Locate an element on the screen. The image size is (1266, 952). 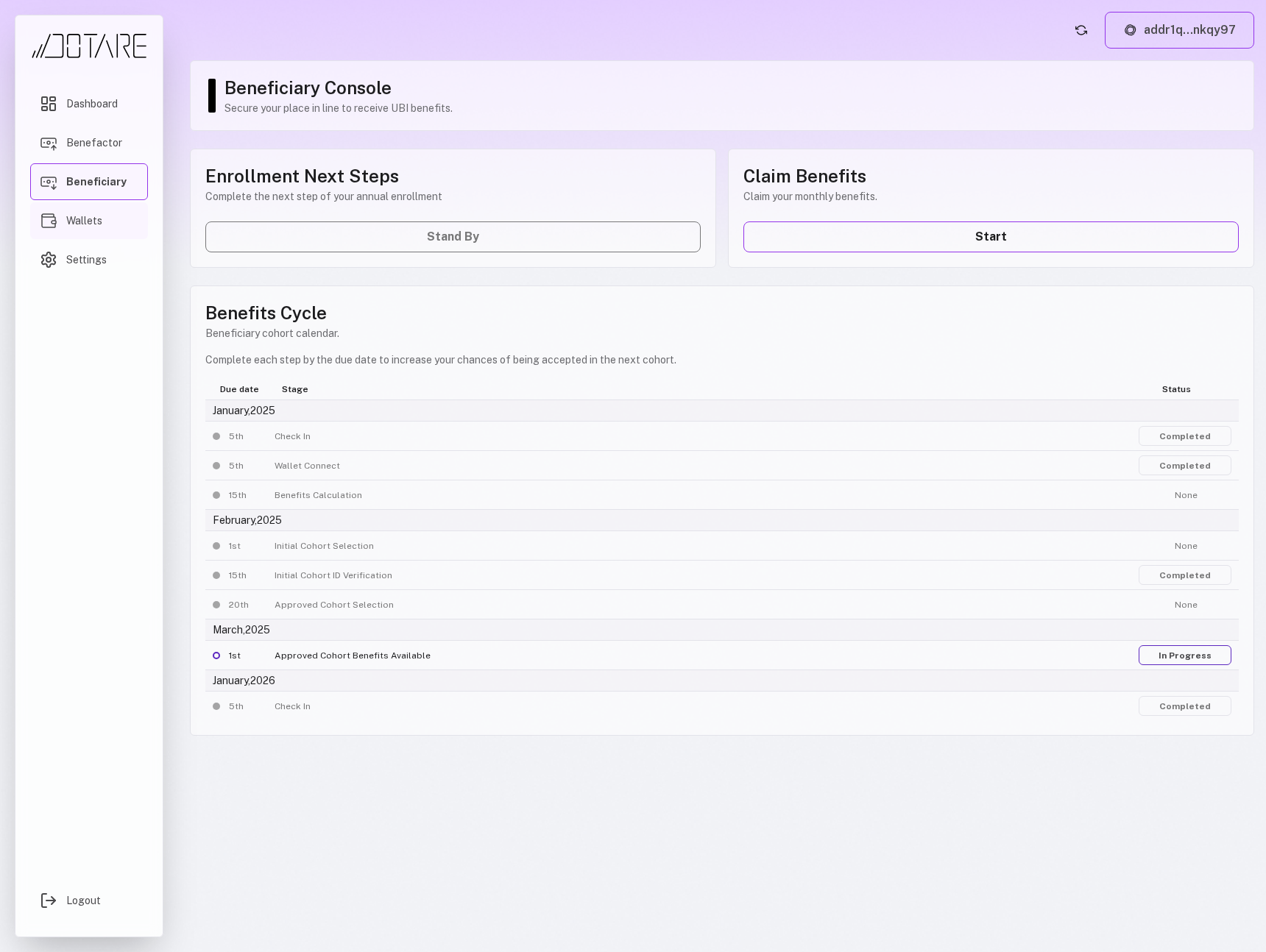
div: Wallet Connect is located at coordinates (699, 466).